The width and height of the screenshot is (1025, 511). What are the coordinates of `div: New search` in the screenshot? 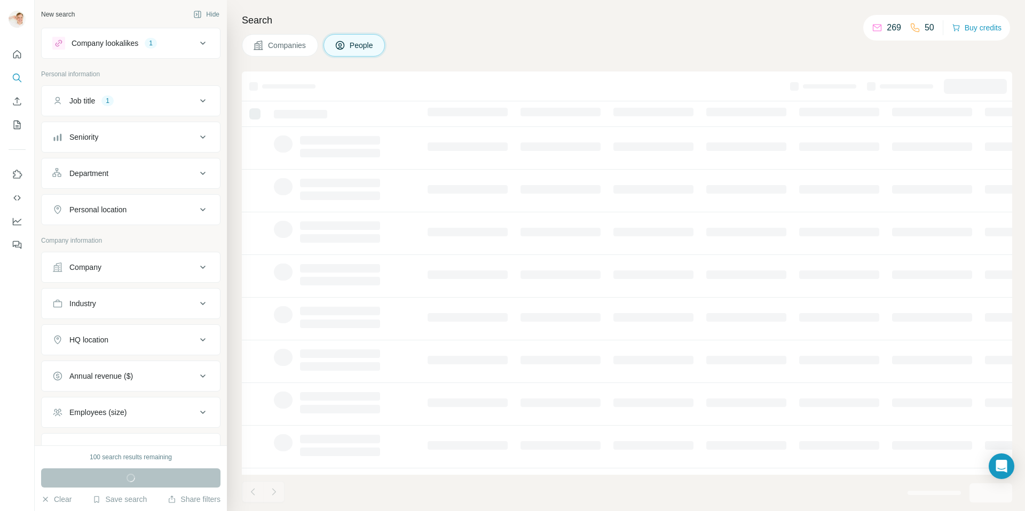 It's located at (58, 14).